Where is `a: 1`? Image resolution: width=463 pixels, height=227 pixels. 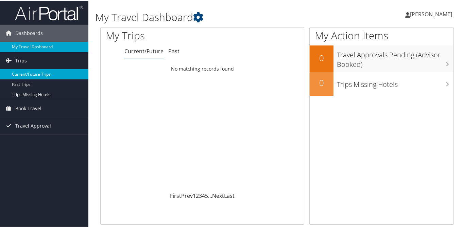
a: 1 is located at coordinates (194, 195).